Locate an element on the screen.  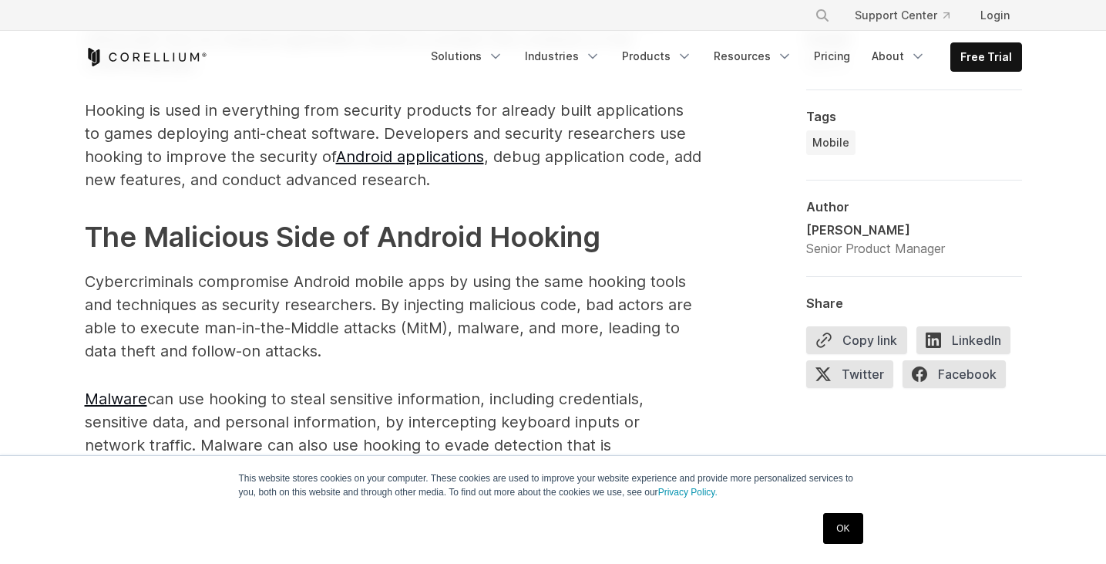
span: LinkedIn is located at coordinates (964, 340).